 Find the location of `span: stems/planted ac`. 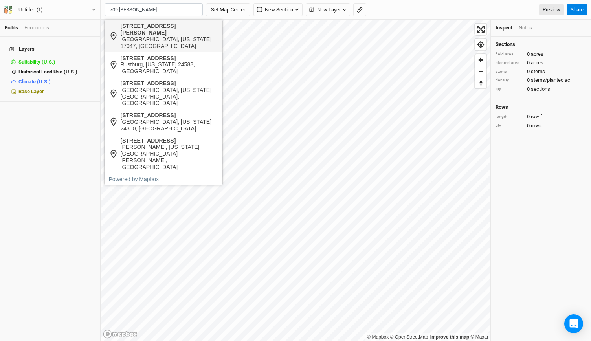

span: stems/planted ac is located at coordinates (551, 80).